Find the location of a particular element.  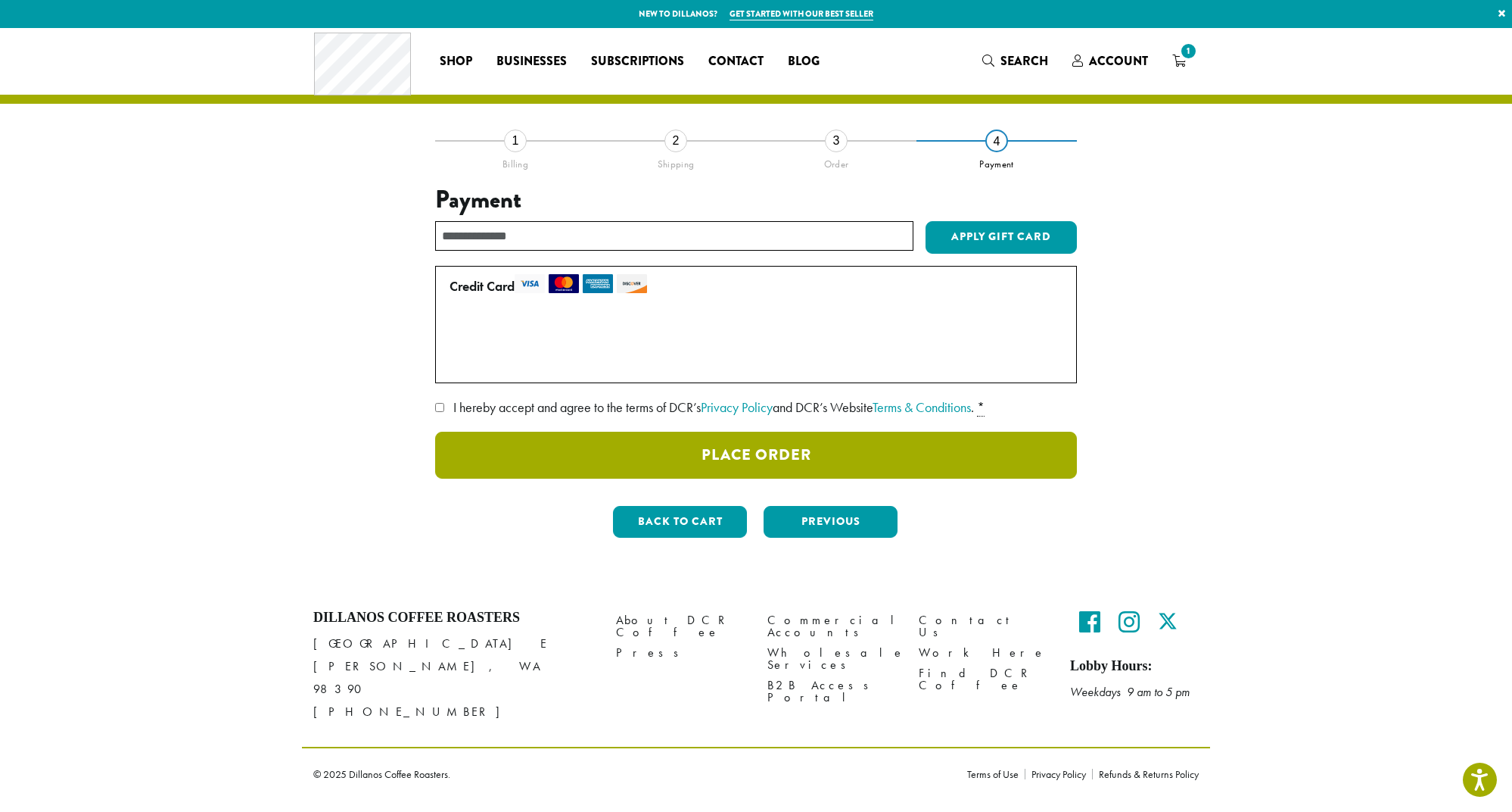

span: 1 is located at coordinates (1188, 50).